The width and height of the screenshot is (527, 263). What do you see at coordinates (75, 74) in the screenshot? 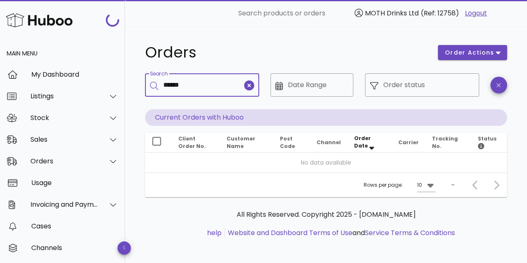
I see `div: My Dashboard` at bounding box center [75, 74].